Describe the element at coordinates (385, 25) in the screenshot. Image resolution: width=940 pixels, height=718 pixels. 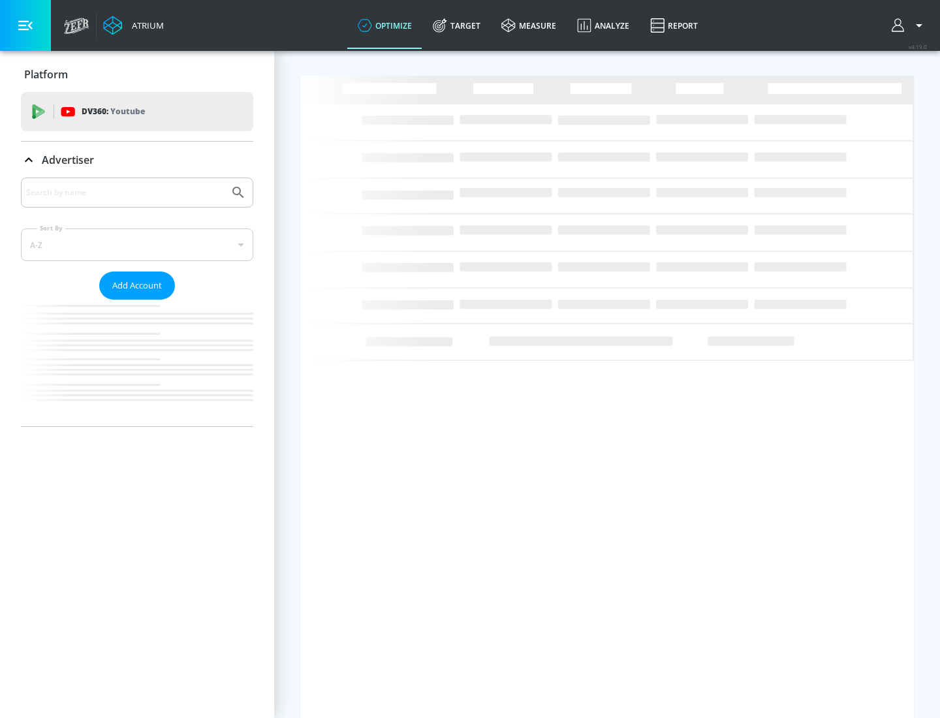
I see `a: optimize` at that location.